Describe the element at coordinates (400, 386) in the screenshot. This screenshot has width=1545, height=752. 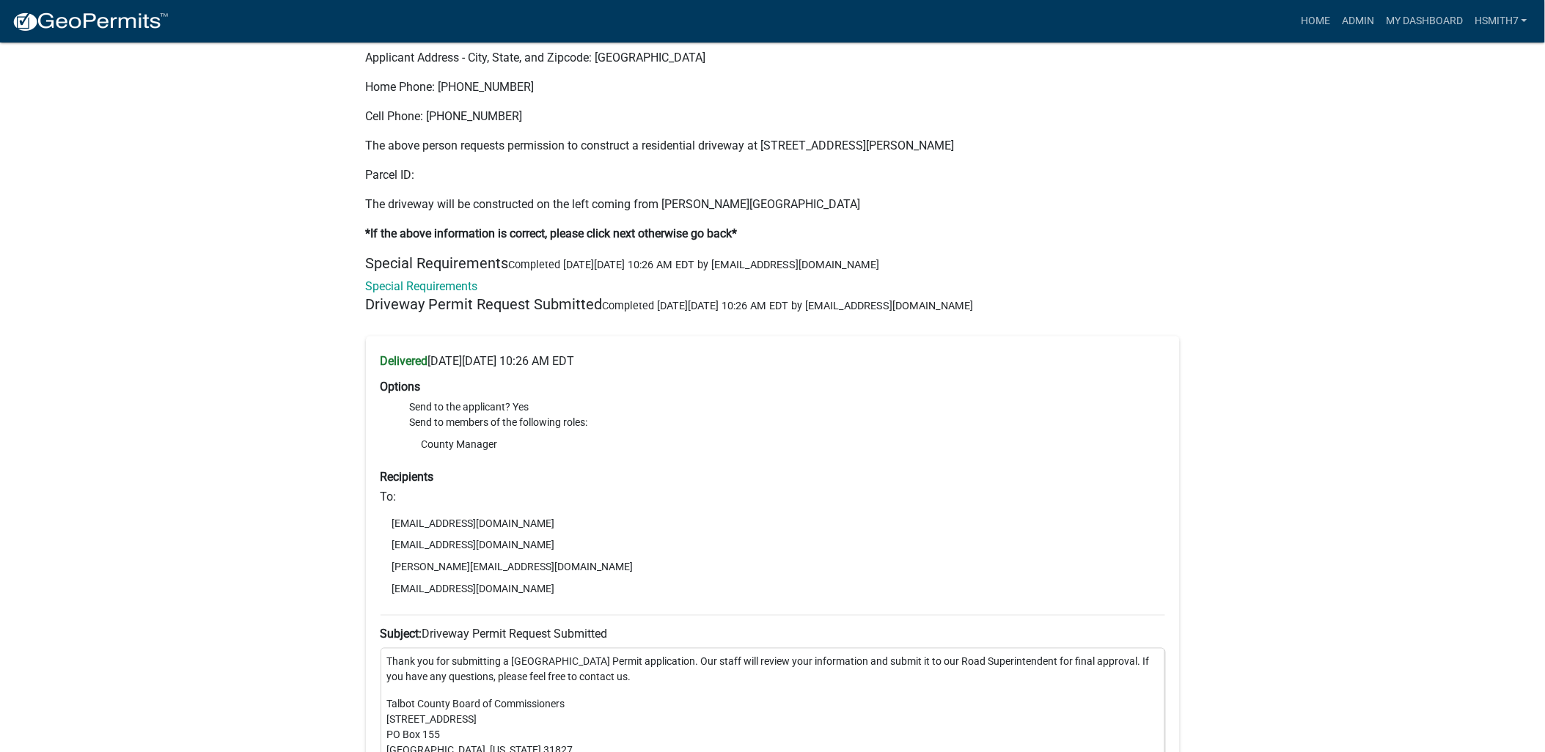
I see `strong: Options` at that location.